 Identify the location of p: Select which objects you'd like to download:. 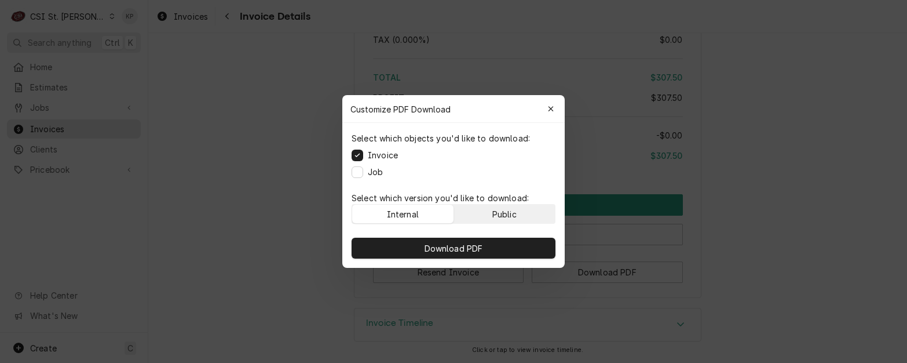
(441, 138).